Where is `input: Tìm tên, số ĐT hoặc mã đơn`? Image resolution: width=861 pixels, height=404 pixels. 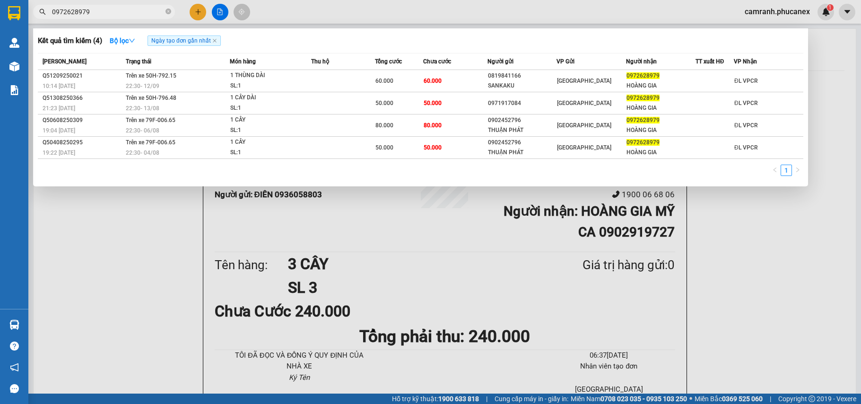
input: Tìm tên, số ĐT hoặc mã đơn is located at coordinates (108, 12).